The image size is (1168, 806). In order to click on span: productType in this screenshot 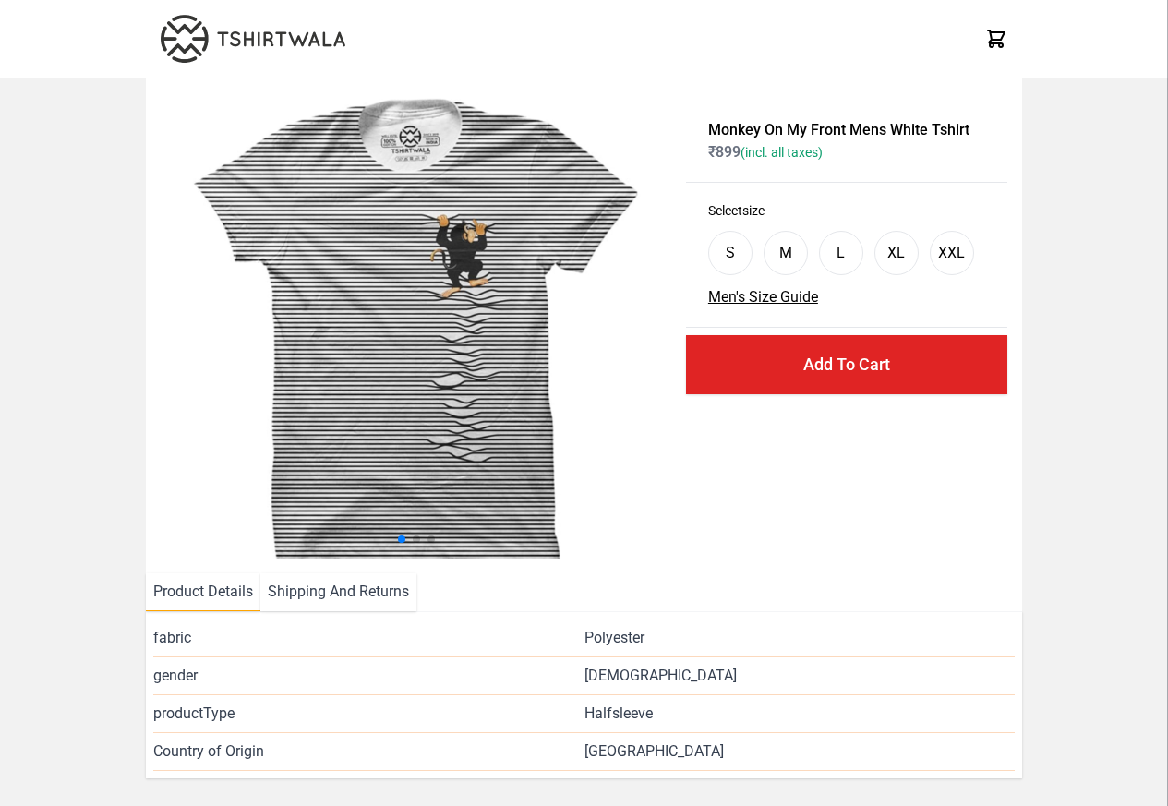, I will do `click(368, 714)`.